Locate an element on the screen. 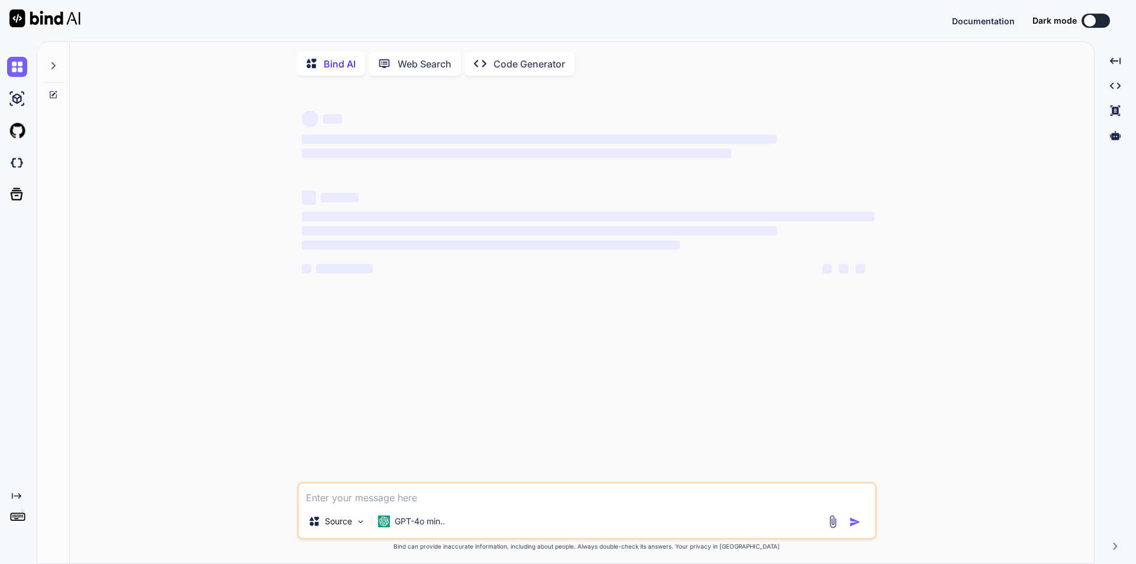 This screenshot has height=564, width=1136. button: Documentation is located at coordinates (983, 21).